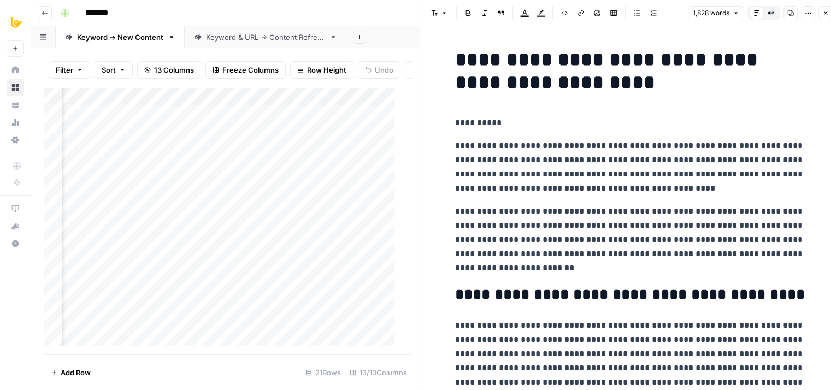 The width and height of the screenshot is (831, 390). Describe the element at coordinates (378, 372) in the screenshot. I see `div: 13/13 Columns` at that location.